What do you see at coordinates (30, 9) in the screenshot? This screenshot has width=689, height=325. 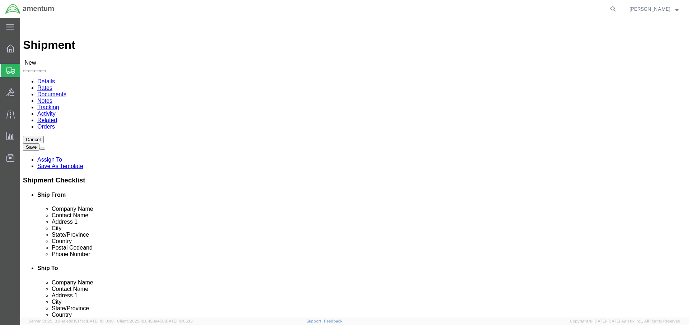 I see `img: logo` at bounding box center [30, 9].